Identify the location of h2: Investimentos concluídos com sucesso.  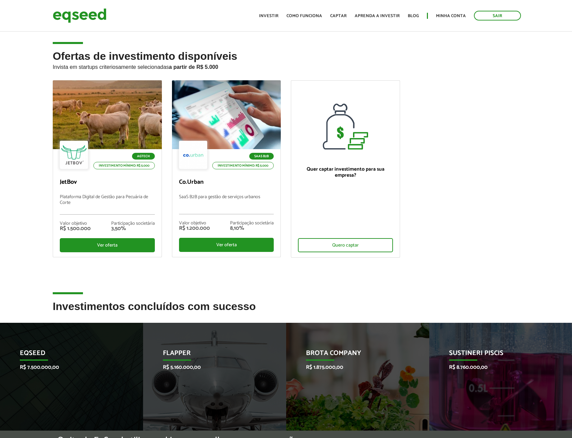
(286, 311).